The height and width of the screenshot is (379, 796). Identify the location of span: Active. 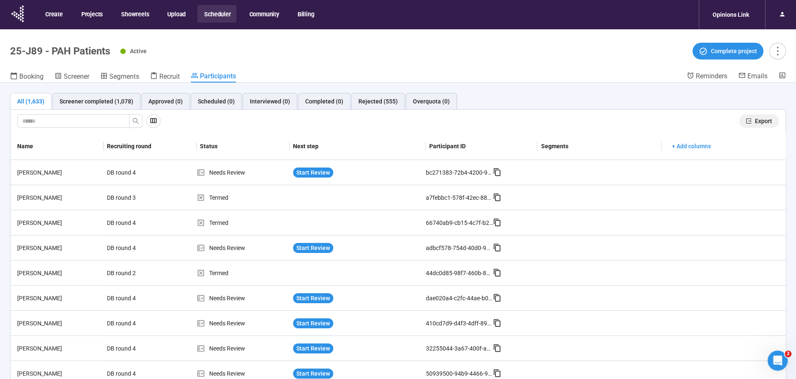
(138, 51).